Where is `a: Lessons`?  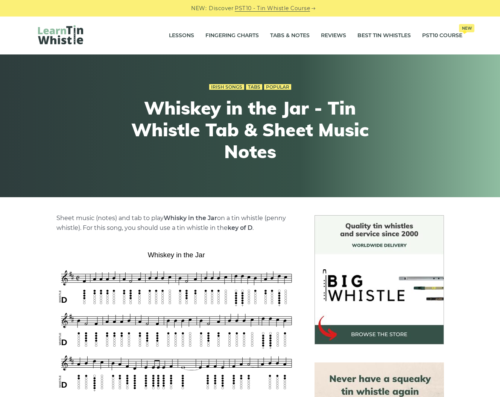 a: Lessons is located at coordinates (181, 36).